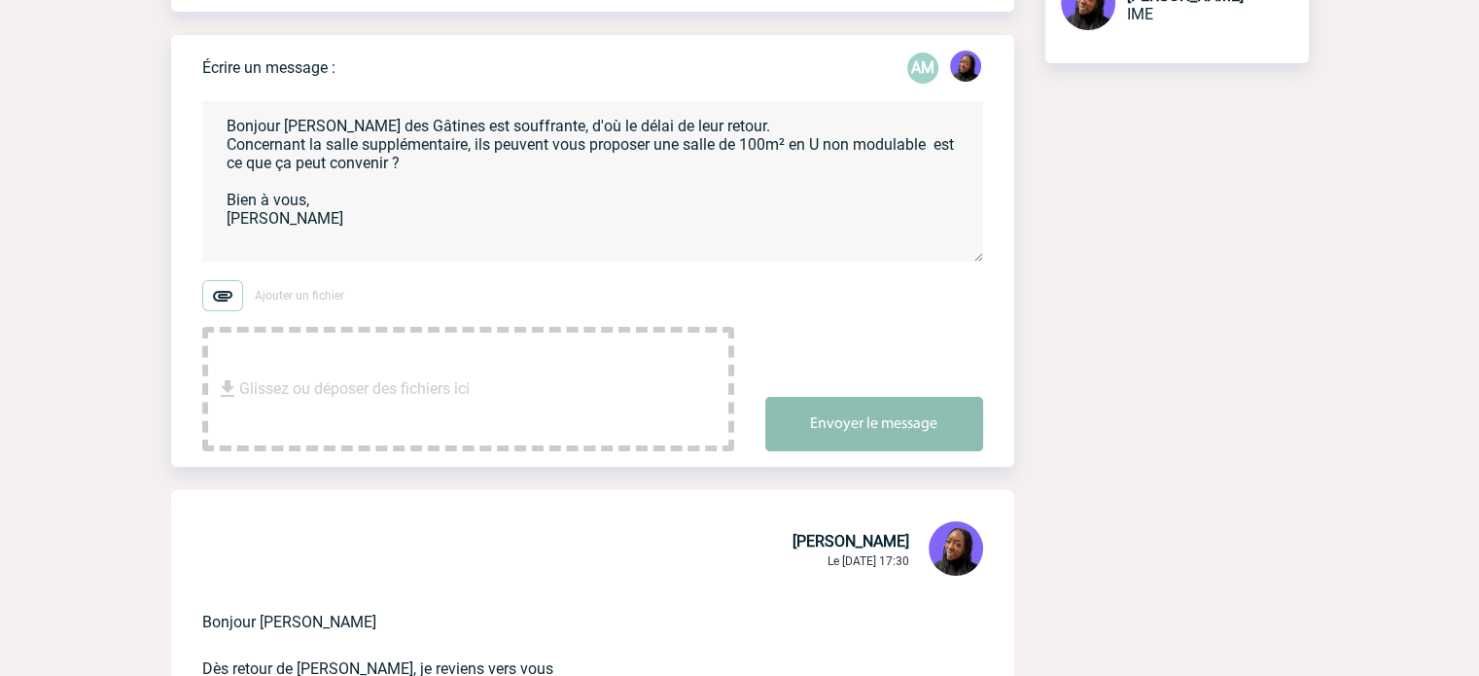 The image size is (1479, 676). What do you see at coordinates (228, 389) in the screenshot?
I see `img: file_download.svg` at bounding box center [228, 389].